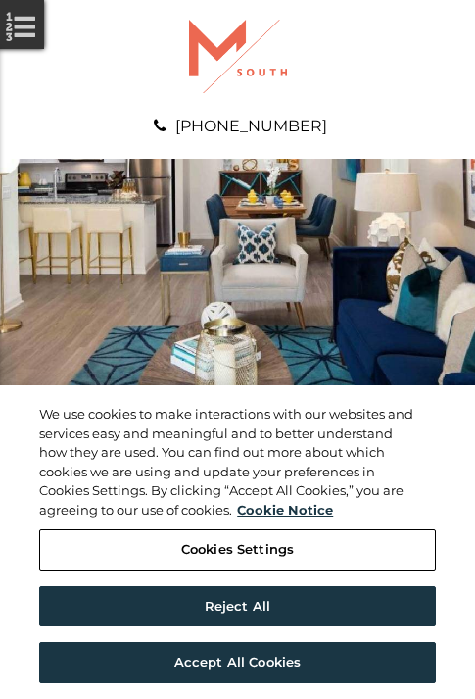  I want to click on img: A graphic with a red M and the word SOUTH., so click(238, 56).